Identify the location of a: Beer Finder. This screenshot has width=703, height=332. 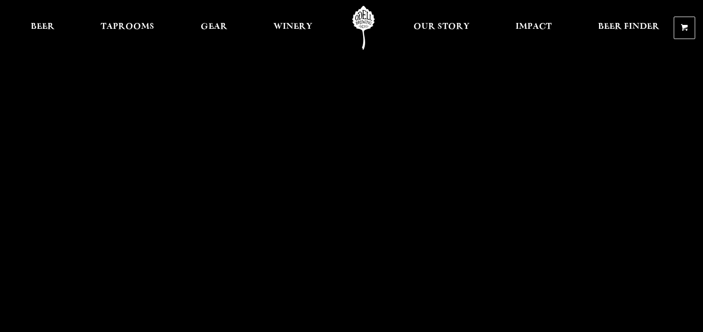
(629, 28).